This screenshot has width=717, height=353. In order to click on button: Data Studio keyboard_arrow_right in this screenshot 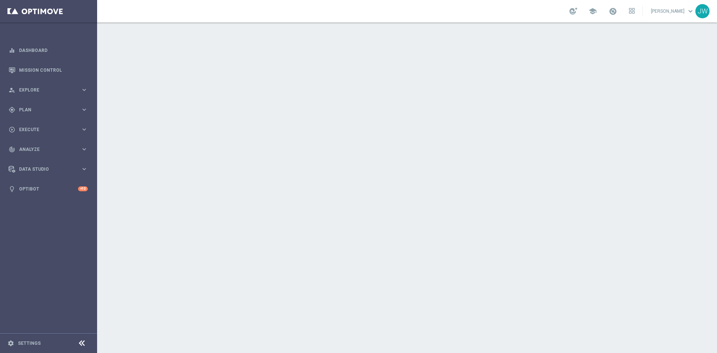, I will do `click(48, 169)`.